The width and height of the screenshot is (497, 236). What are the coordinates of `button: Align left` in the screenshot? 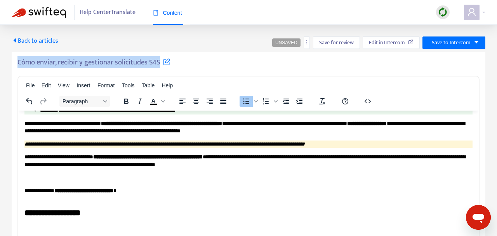 It's located at (183, 101).